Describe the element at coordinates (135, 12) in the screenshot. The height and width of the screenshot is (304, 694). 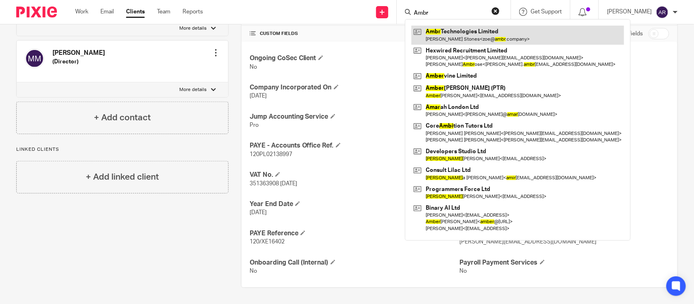
I see `a: Clients` at that location.